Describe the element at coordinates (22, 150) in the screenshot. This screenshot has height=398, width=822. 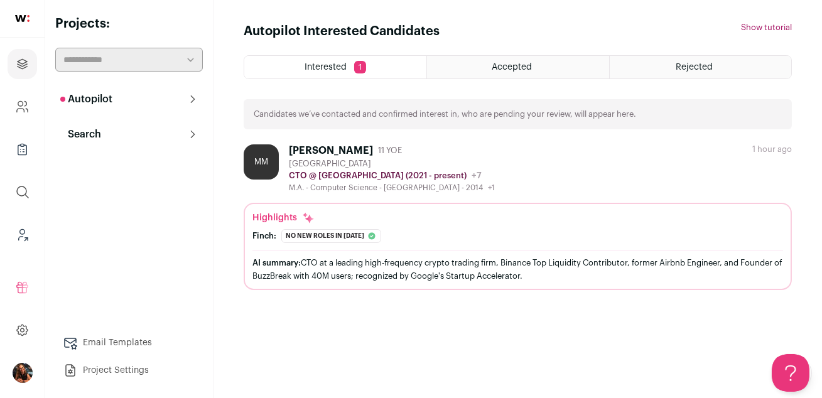
I see `a: Company Lists` at that location.